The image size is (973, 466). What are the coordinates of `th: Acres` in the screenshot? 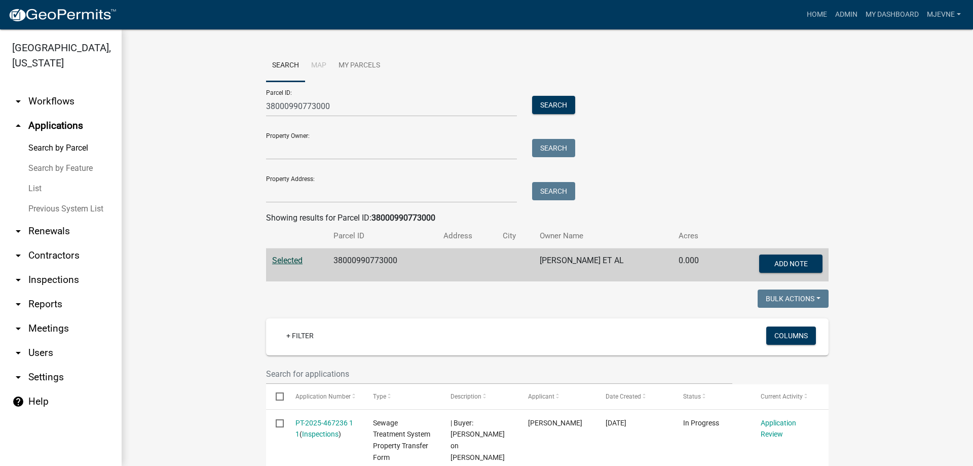 It's located at (696, 236).